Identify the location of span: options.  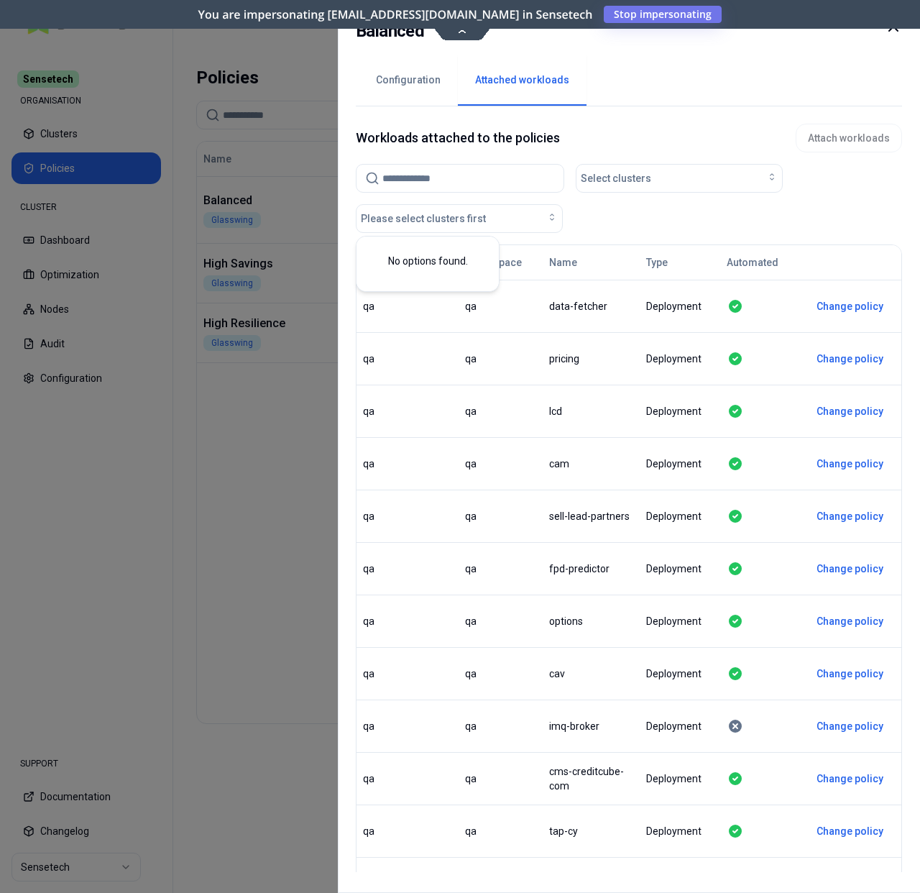
(566, 621).